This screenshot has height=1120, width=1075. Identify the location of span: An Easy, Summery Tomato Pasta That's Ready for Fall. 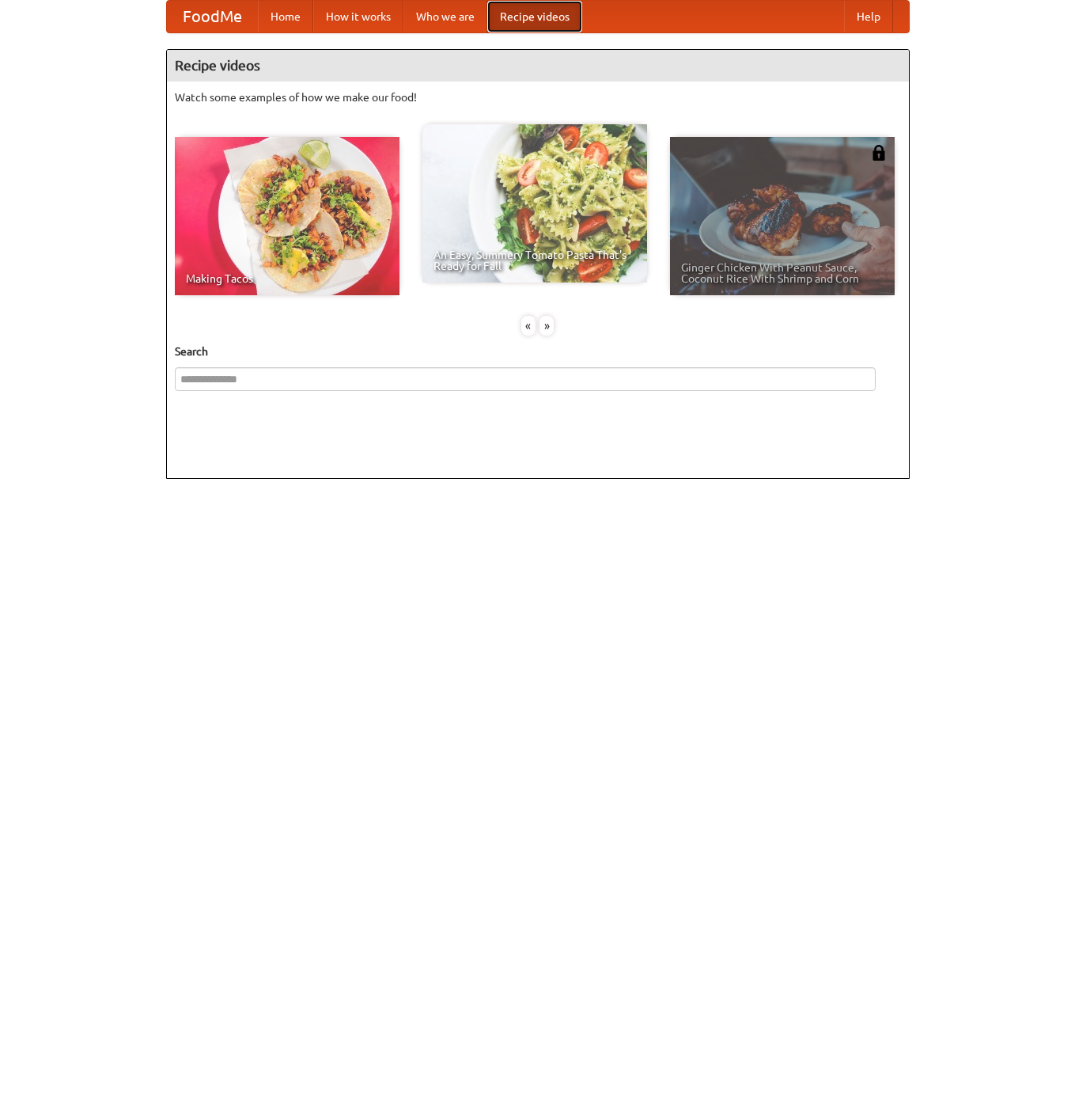
(535, 261).